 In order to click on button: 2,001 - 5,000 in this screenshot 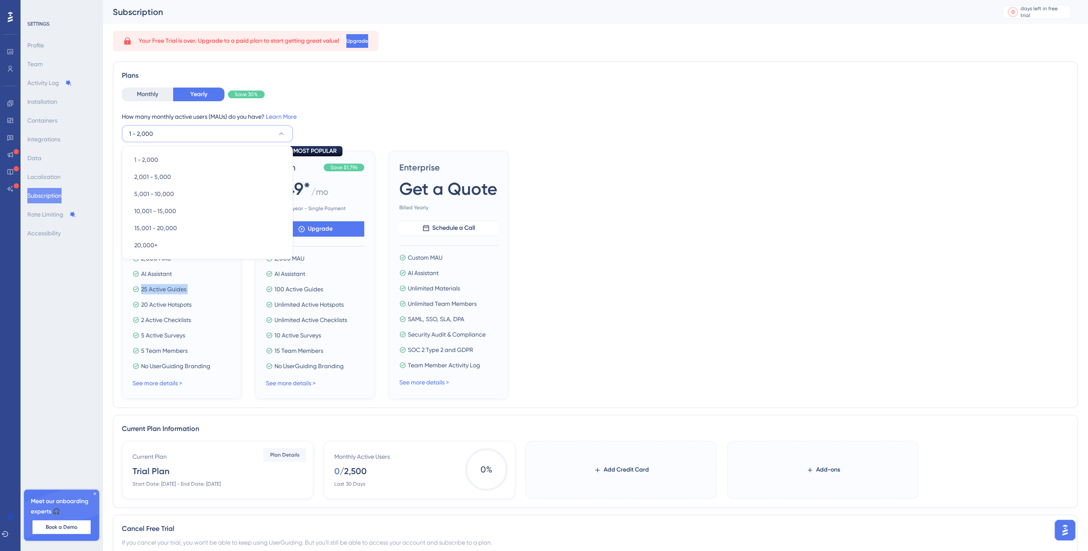, I will do `click(207, 177)`.